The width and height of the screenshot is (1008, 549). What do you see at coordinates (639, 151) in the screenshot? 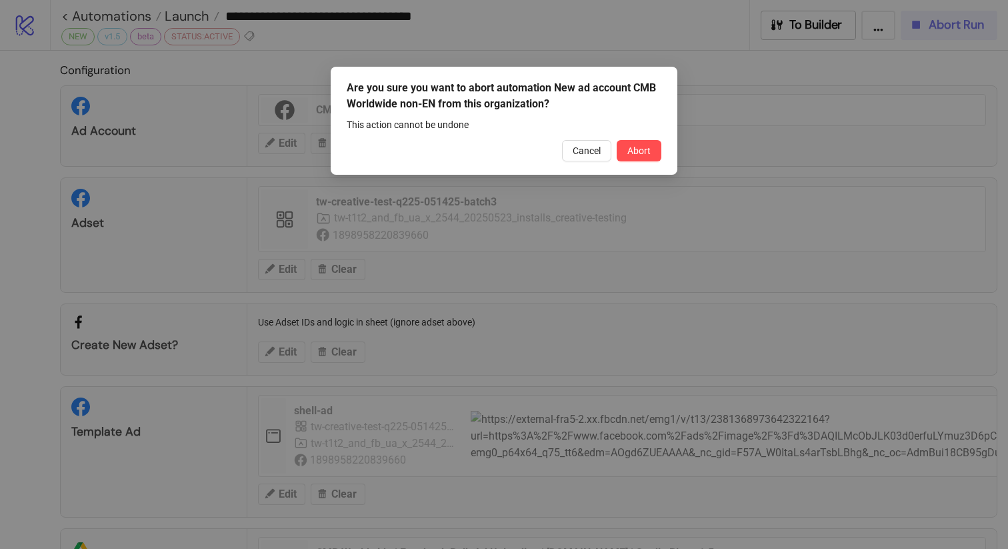
I see `button: Abort` at bounding box center [639, 151].